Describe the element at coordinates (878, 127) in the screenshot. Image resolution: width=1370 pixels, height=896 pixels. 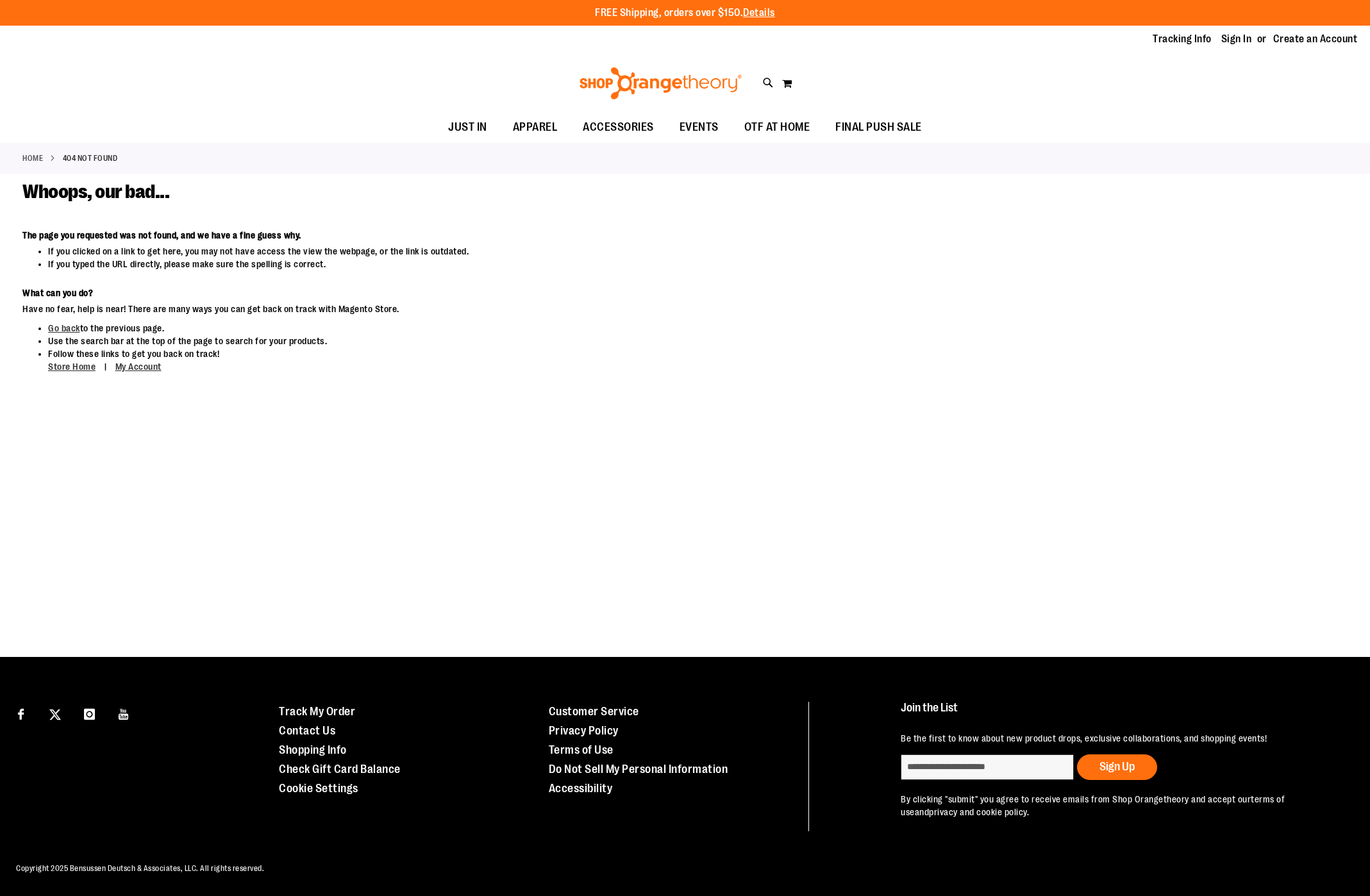
I see `a: FINAL PUSH SALE` at that location.